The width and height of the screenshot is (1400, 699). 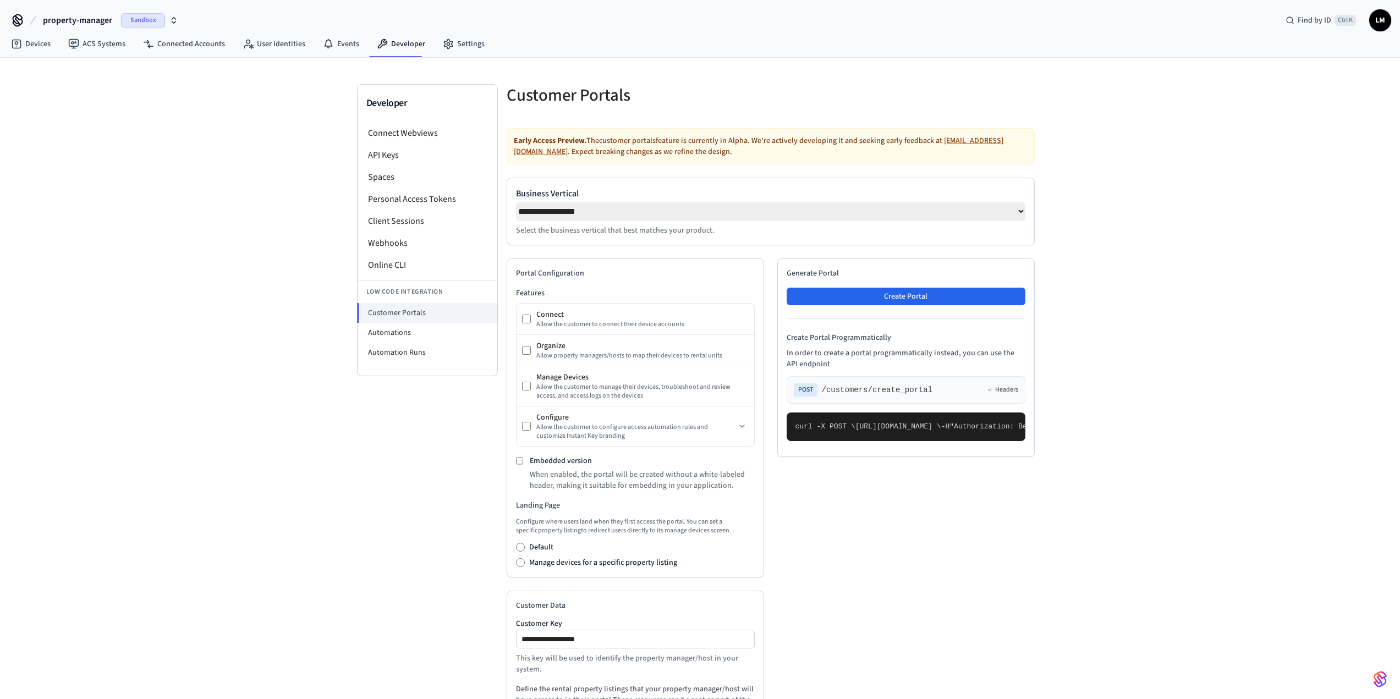 What do you see at coordinates (642, 480) in the screenshot?
I see `p: When enabled, the portal will be created without a white-labeled header, making it suitable for e...` at bounding box center [642, 480].